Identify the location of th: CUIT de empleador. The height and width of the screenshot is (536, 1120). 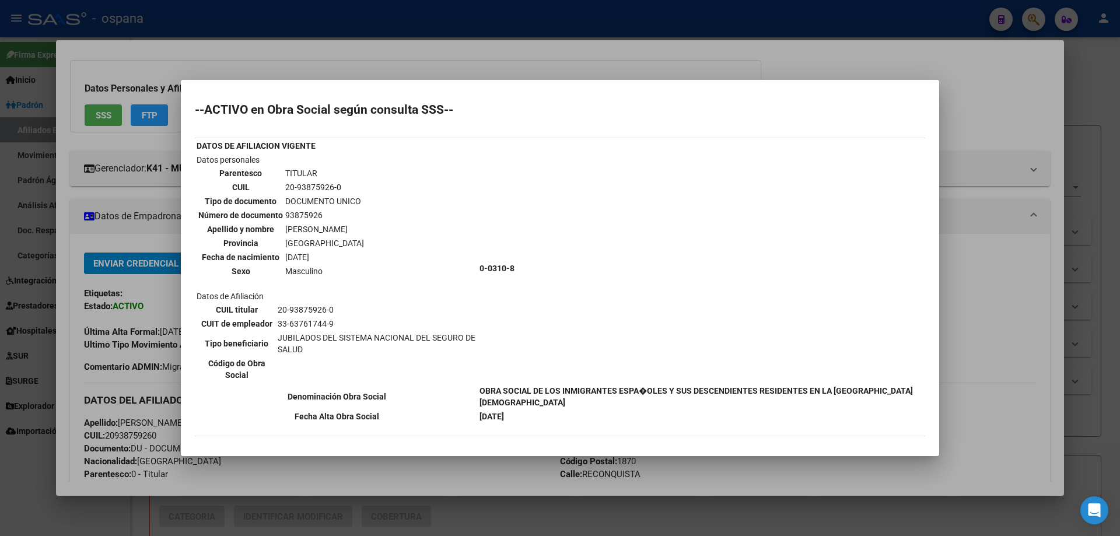
(237, 324).